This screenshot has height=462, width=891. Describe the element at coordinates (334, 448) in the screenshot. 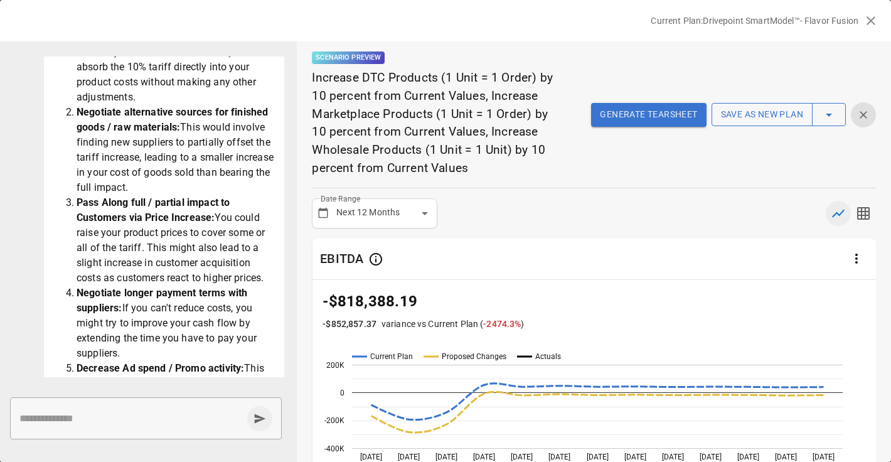

I see `text: -400K` at that location.